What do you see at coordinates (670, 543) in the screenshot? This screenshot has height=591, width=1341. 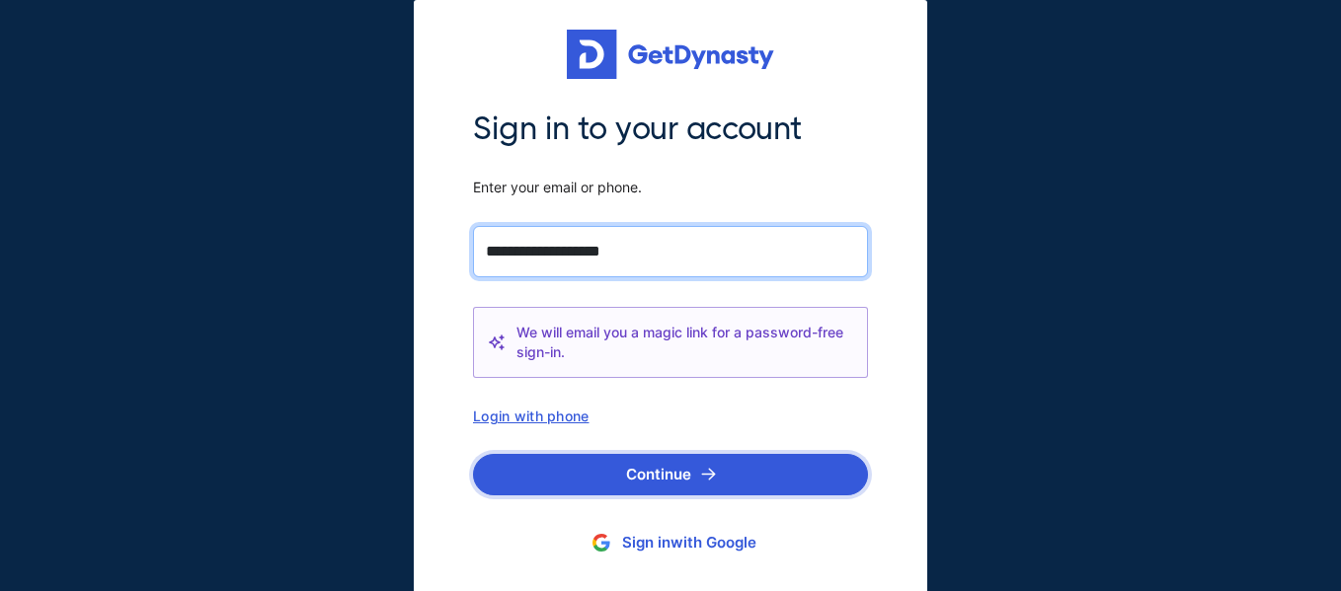 I see `button: Sign inwith Google` at bounding box center [670, 543].